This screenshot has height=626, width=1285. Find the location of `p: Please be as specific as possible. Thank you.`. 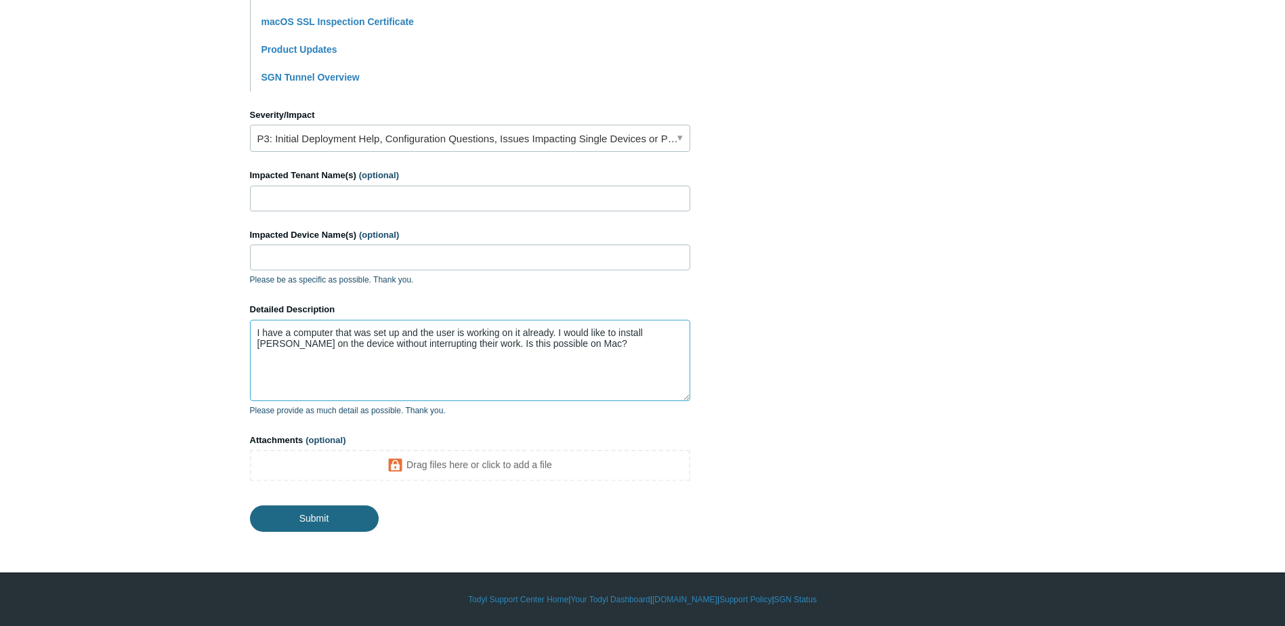

p: Please be as specific as possible. Thank you. is located at coordinates (470, 280).